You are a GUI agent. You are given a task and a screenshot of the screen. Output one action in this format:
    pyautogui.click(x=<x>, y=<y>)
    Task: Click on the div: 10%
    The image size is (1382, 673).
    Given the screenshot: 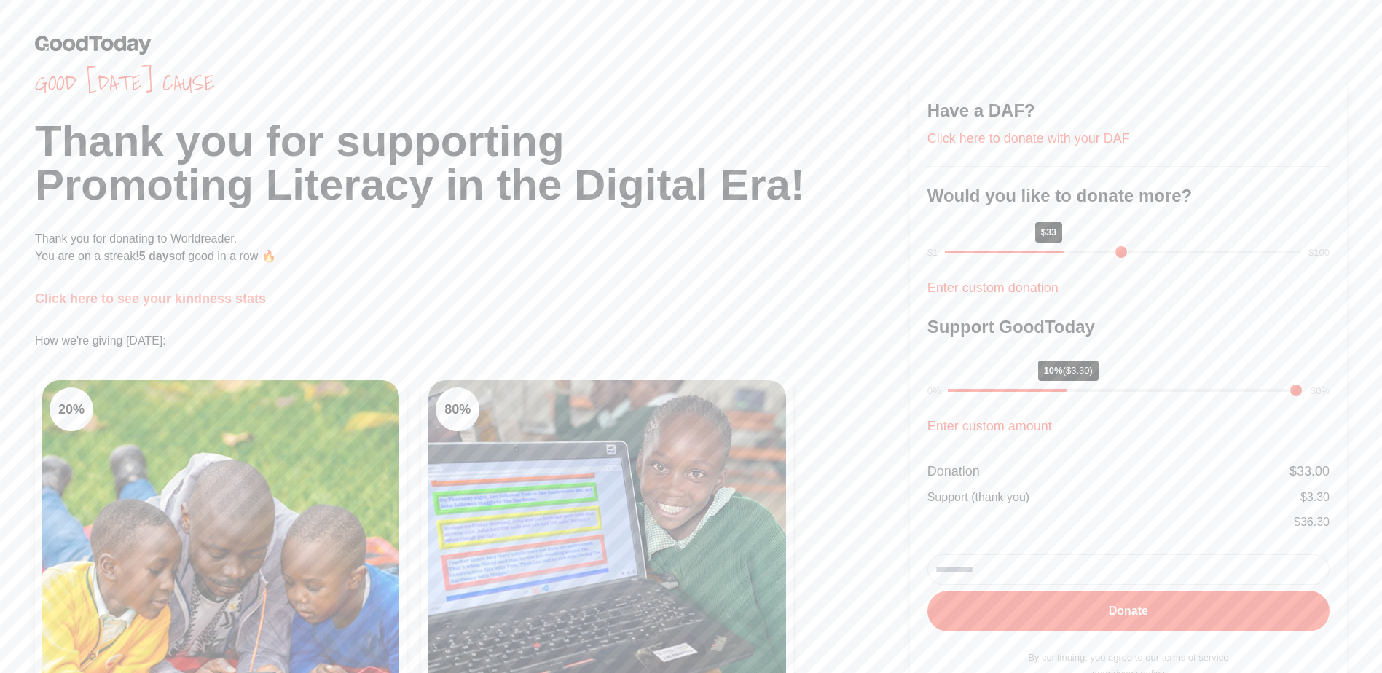 What is the action you would take?
    pyautogui.click(x=1068, y=371)
    